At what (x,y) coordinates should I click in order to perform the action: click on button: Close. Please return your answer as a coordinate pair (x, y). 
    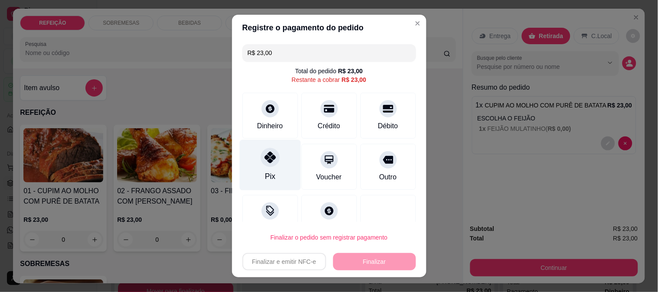
    Looking at the image, I should click on (418, 23).